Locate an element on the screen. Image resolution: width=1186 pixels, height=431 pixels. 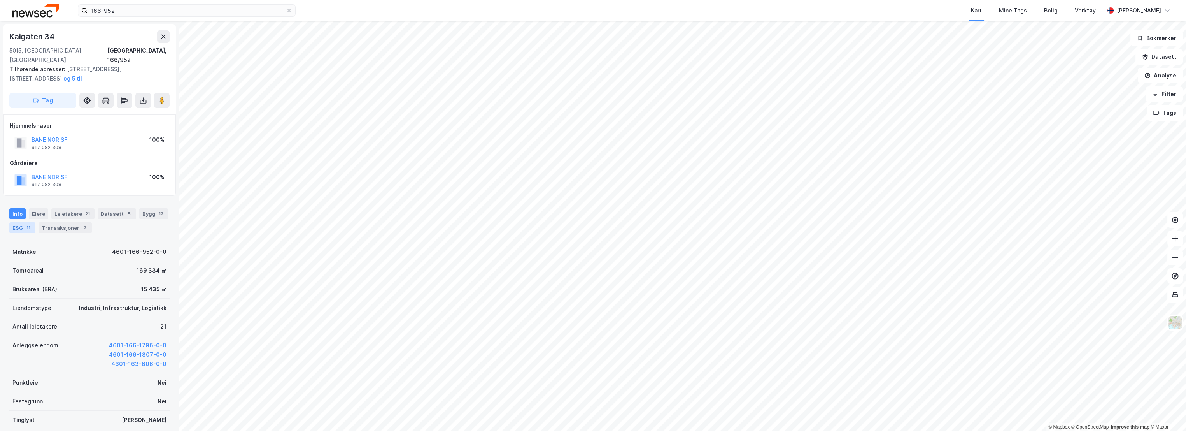
button: 4601-166-1807-0-0 is located at coordinates (138, 354).